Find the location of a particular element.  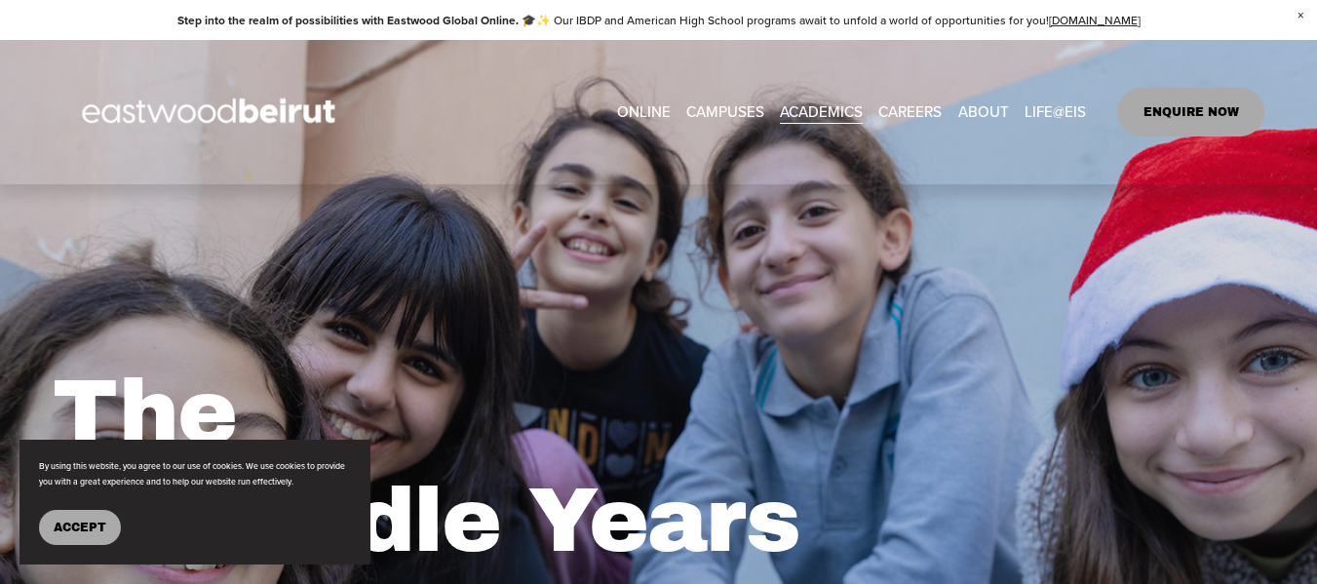

p: By using this website, you agree to our use of cookies. We use cookies to provide you with a grea... is located at coordinates (195, 475).